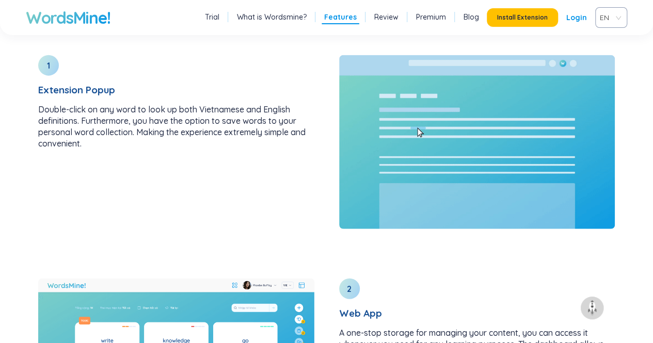 This screenshot has height=343, width=653. What do you see at coordinates (577, 18) in the screenshot?
I see `a: Login` at bounding box center [577, 18].